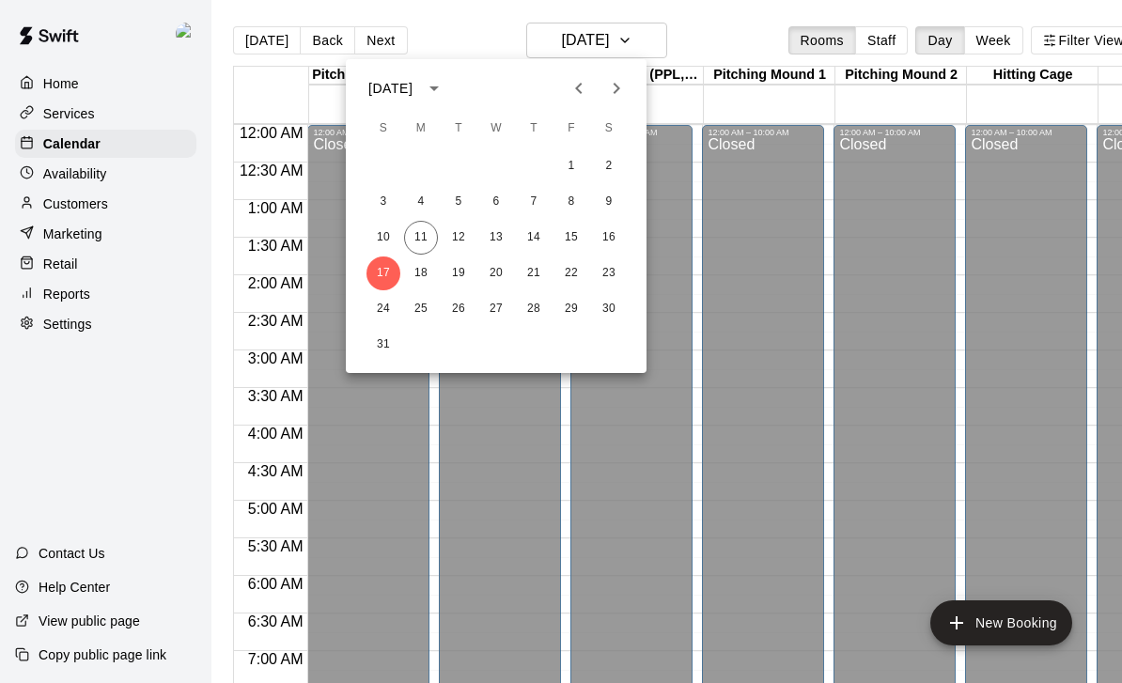 The width and height of the screenshot is (1122, 683). What do you see at coordinates (384, 202) in the screenshot?
I see `button: 3` at bounding box center [384, 202].